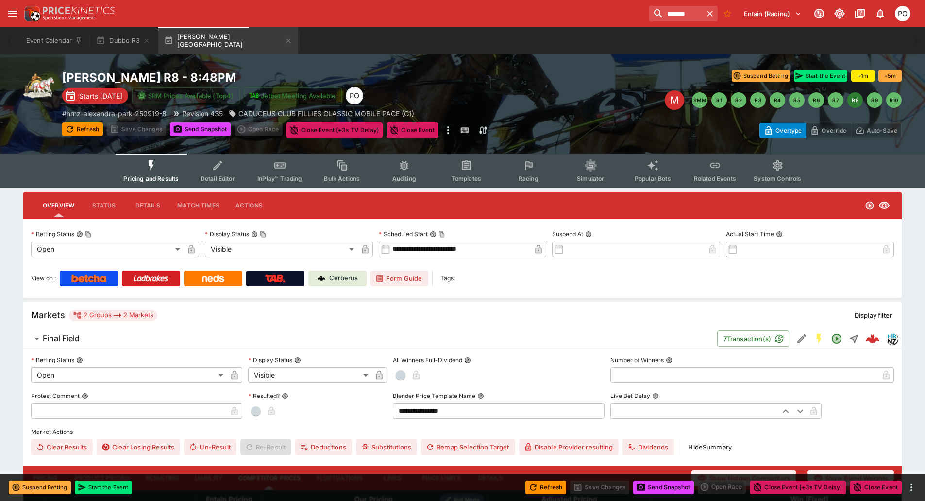 This screenshot has width=925, height=501. Describe the element at coordinates (58, 205) in the screenshot. I see `button: Overview` at that location.